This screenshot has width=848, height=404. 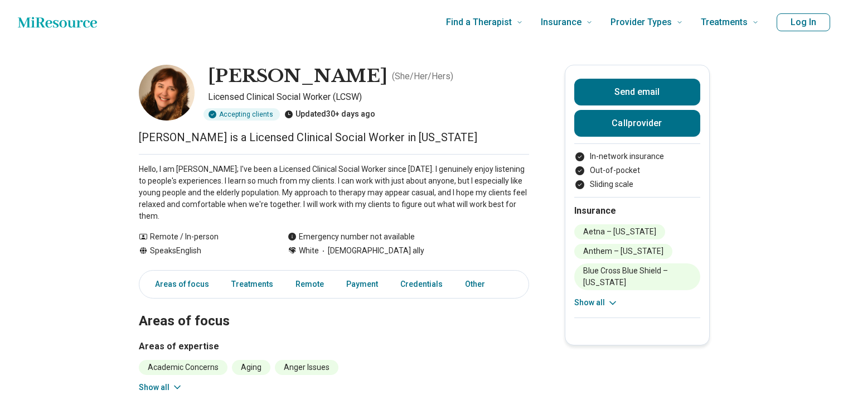 What do you see at coordinates (637, 123) in the screenshot?
I see `button: Callprovider` at bounding box center [637, 123].